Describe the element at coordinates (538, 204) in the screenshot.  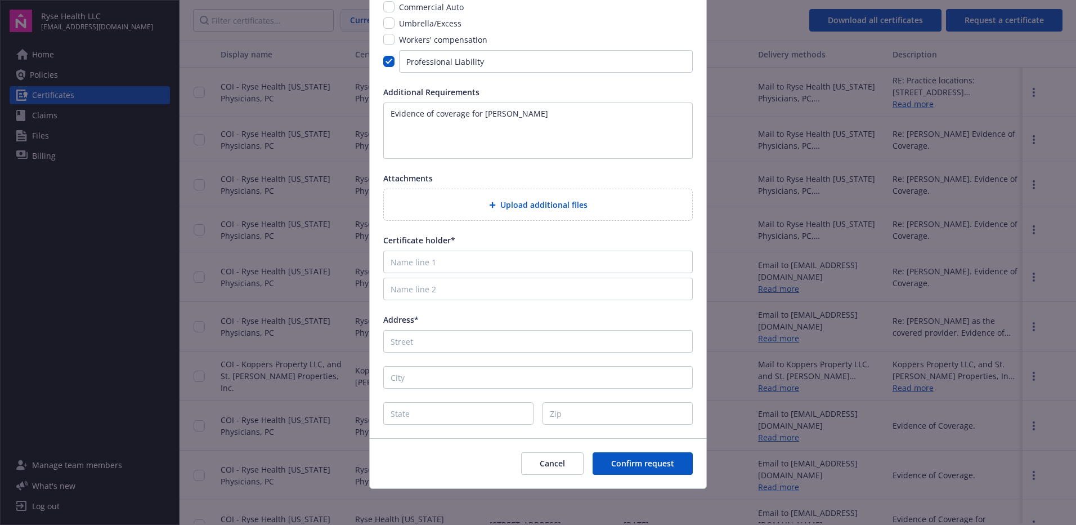
I see `div: Upload additional files` at that location.